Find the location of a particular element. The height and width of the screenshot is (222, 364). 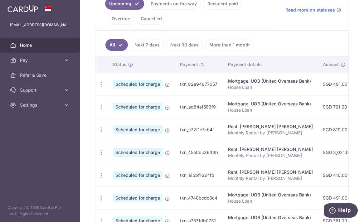

a: Overdue is located at coordinates (121, 19).